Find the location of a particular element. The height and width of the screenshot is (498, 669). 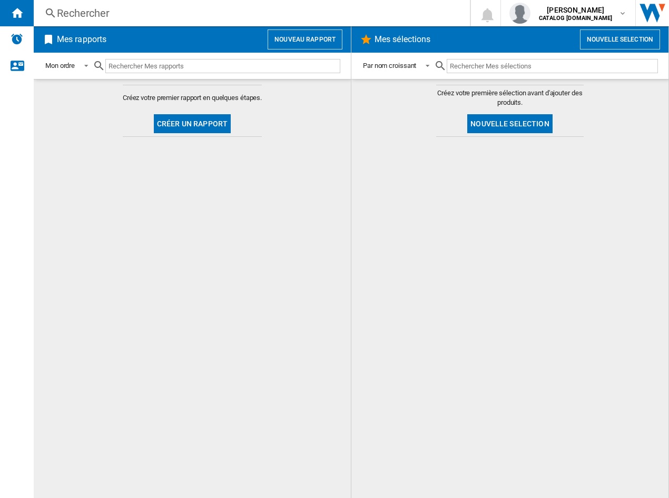

span: Créez votre première sélection avant d'ajouter des produits. is located at coordinates (510, 98).